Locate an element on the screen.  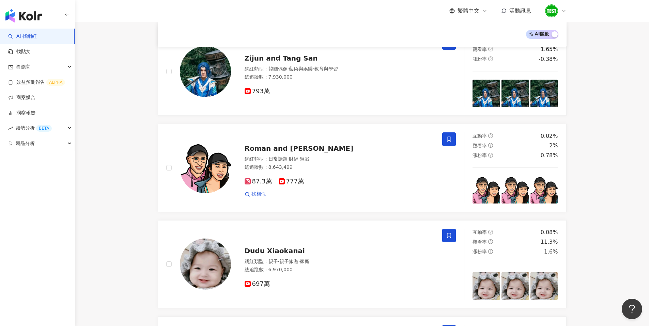
img: unnamed.png is located at coordinates (551, 11).